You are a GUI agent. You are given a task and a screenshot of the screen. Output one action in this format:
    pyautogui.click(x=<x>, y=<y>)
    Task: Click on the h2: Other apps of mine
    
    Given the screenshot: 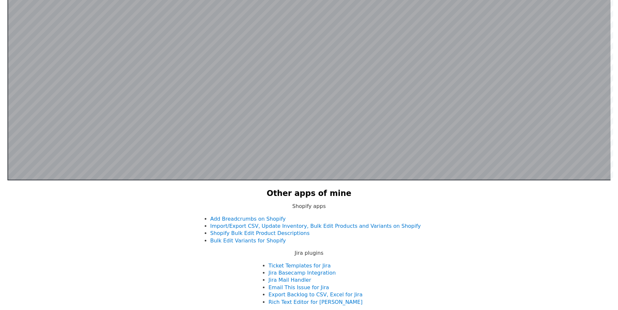 What is the action you would take?
    pyautogui.click(x=309, y=194)
    